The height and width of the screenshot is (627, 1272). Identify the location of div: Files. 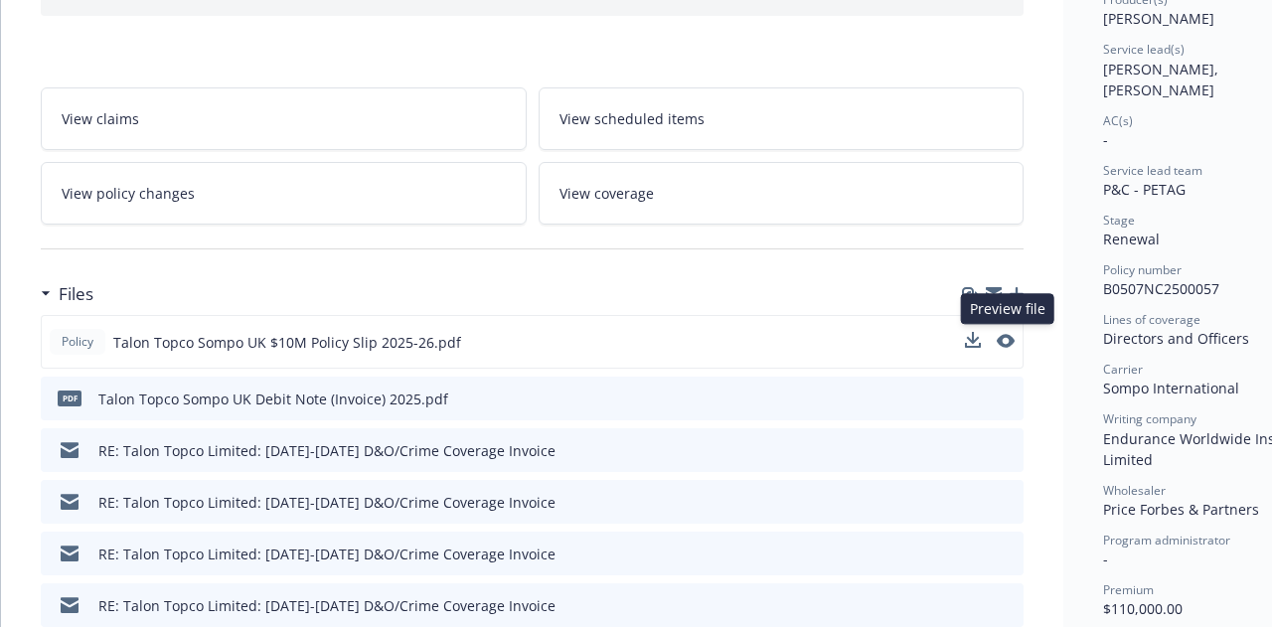
(67, 294).